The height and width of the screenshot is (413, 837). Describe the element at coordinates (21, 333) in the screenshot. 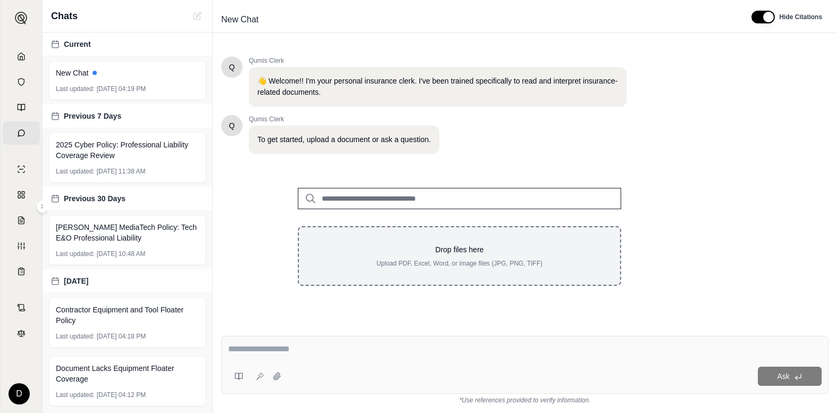

I see `a: Legal Search Engine` at that location.